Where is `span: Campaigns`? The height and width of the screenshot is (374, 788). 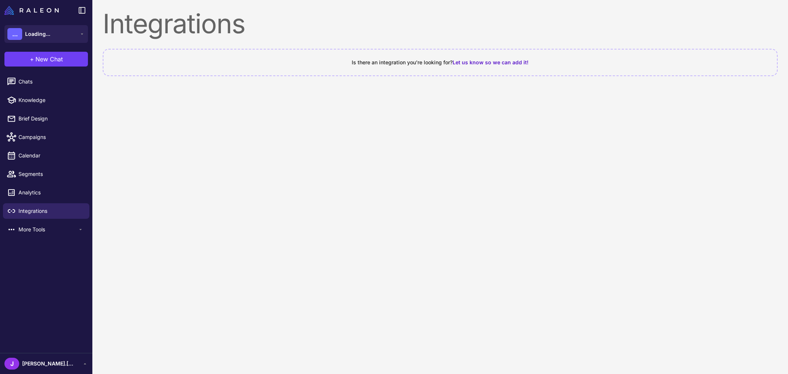
span: Campaigns is located at coordinates (51, 137).